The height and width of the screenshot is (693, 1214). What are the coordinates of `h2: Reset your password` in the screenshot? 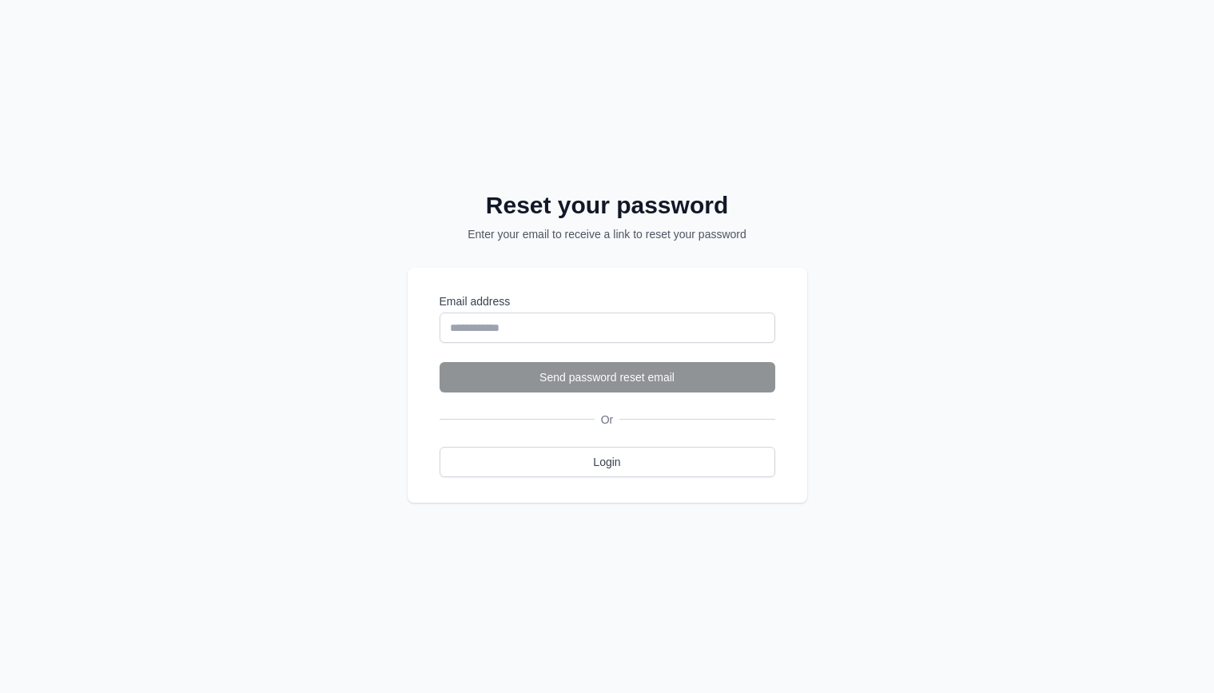 It's located at (607, 205).